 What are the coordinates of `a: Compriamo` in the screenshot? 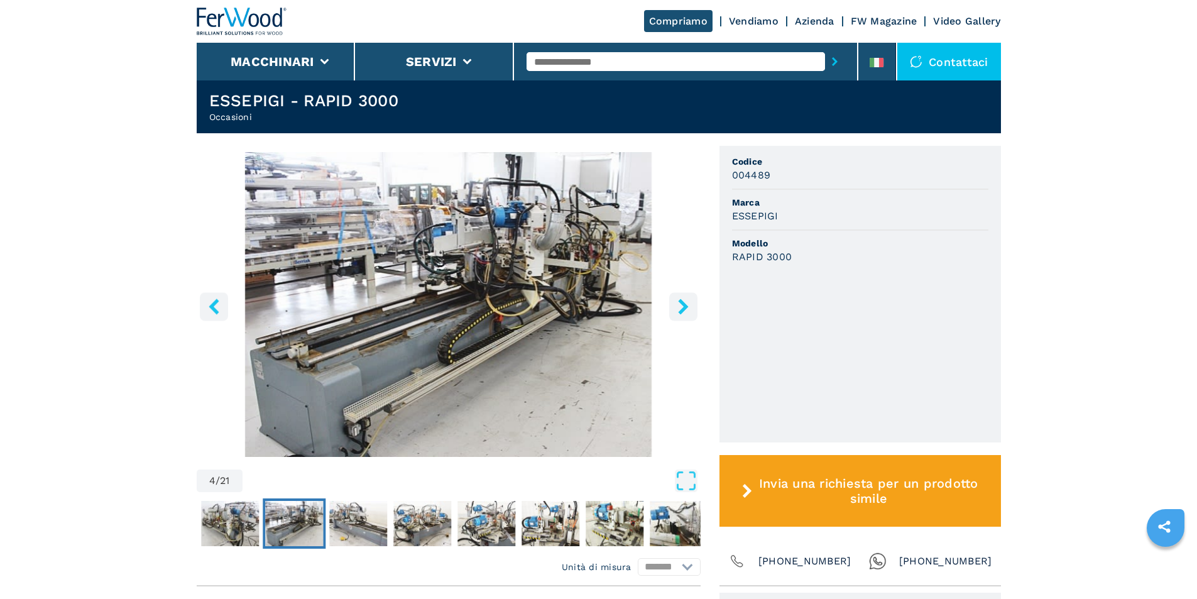 It's located at (678, 21).